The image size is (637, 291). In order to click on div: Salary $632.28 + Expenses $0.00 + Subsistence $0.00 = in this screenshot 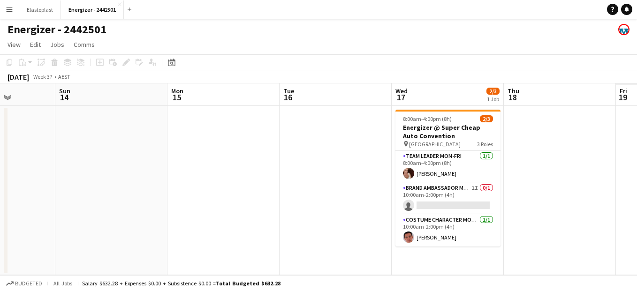, I will do `click(181, 283)`.